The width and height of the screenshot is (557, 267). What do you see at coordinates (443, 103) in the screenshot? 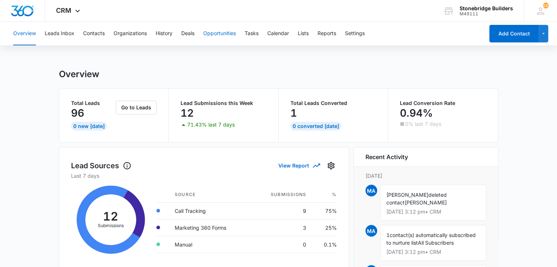
I see `p: Lead Conversion Rate` at bounding box center [443, 103].